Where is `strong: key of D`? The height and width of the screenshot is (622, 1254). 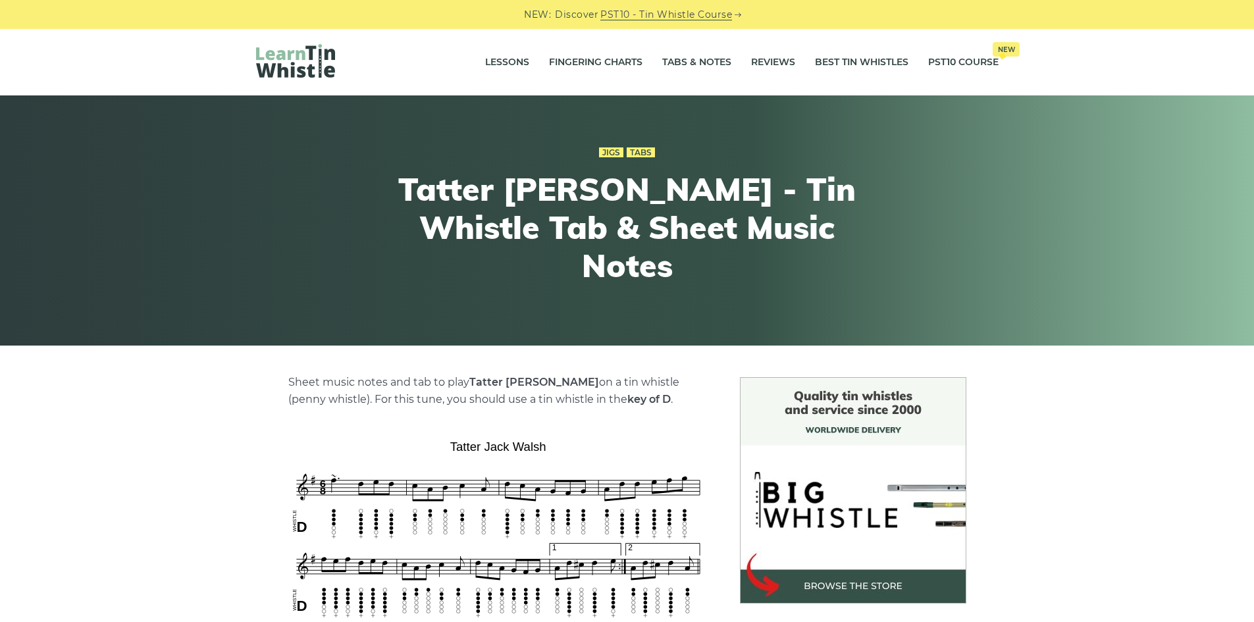 strong: key of D is located at coordinates (649, 399).